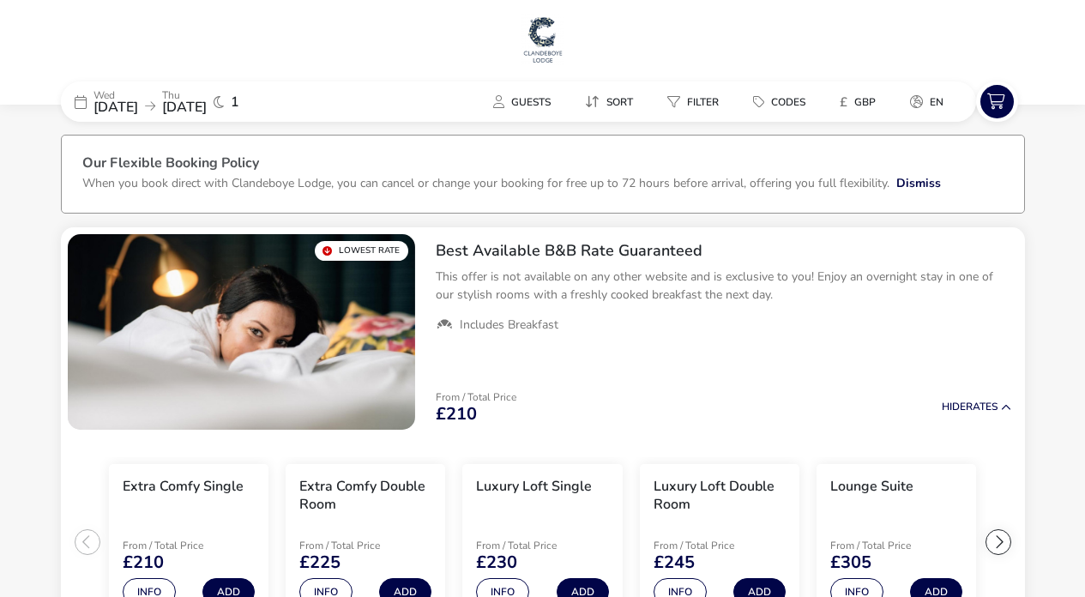 This screenshot has height=597, width=1085. Describe the element at coordinates (789, 102) in the screenshot. I see `span: Codes` at that location.